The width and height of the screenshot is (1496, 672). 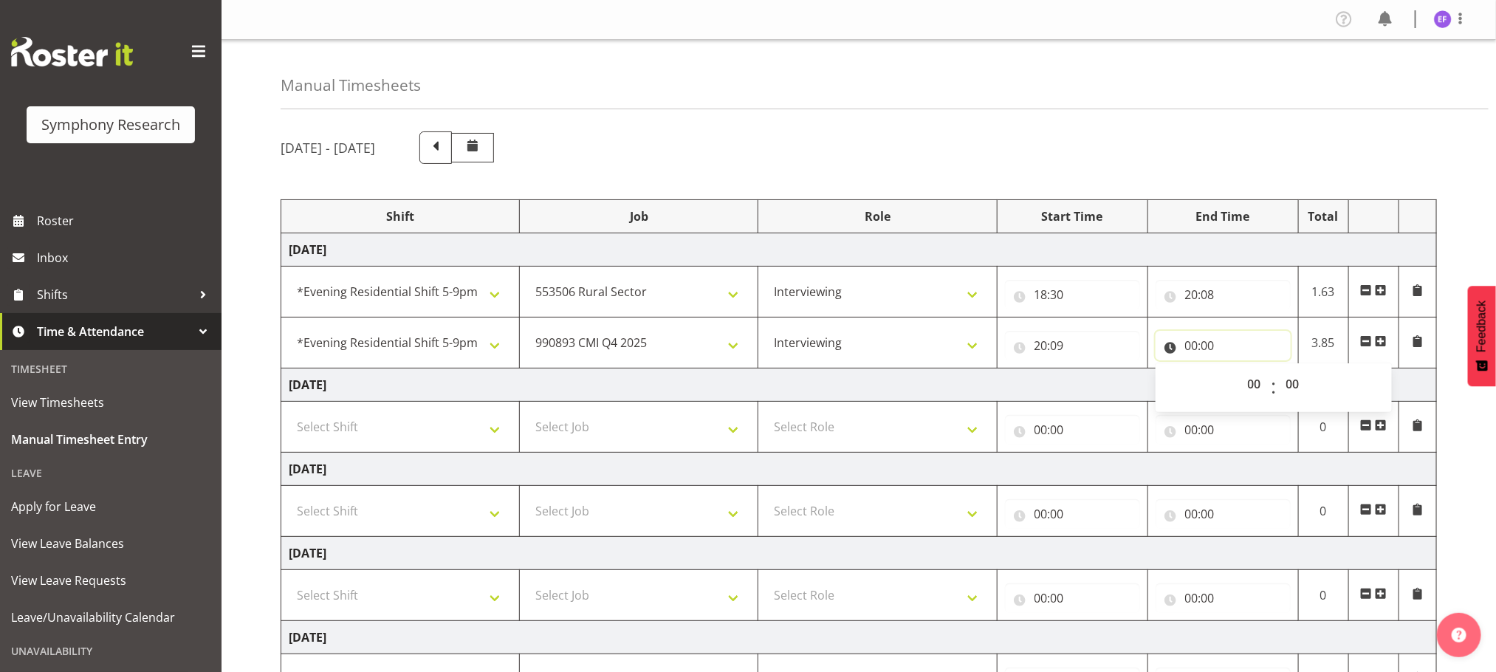 What do you see at coordinates (111, 651) in the screenshot?
I see `div: Unavailability` at bounding box center [111, 651].